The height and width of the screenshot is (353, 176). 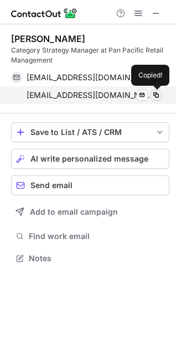 I want to click on img: ContactOut v5.3.10, so click(x=44, y=13).